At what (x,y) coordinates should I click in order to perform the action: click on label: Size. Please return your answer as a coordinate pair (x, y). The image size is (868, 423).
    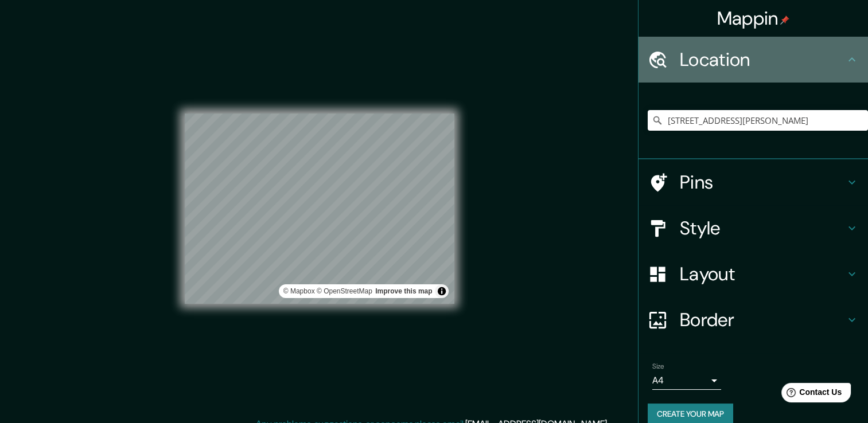
    Looking at the image, I should click on (658, 367).